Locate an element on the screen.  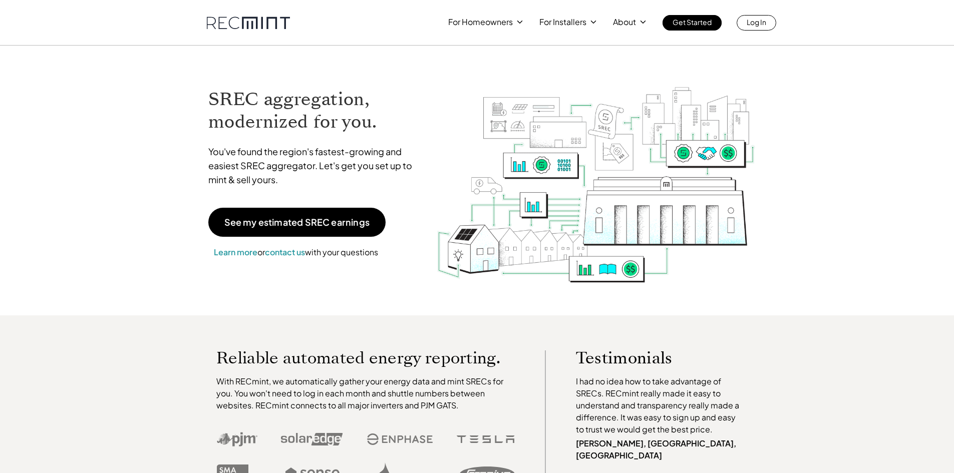
p: With RECmint, we automatically gather your energy data and mint SRECs for you. You won't need to ... is located at coordinates (365, 393).